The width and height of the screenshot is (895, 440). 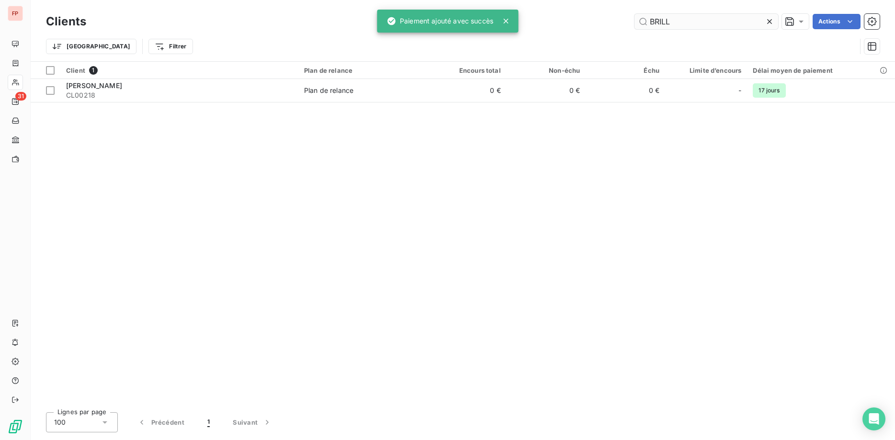 What do you see at coordinates (15, 102) in the screenshot?
I see `a: 31` at bounding box center [15, 102].